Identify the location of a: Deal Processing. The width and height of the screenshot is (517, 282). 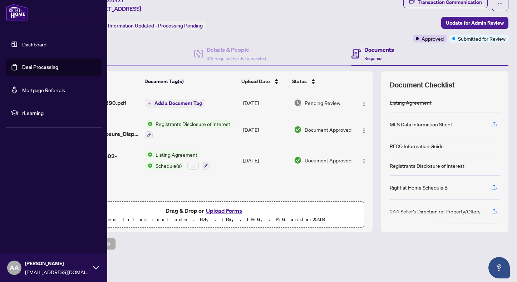
(40, 67).